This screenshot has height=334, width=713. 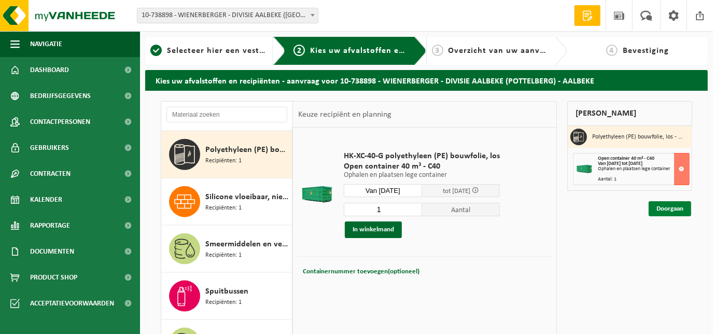 What do you see at coordinates (646, 51) in the screenshot?
I see `span: Bevestiging` at bounding box center [646, 51].